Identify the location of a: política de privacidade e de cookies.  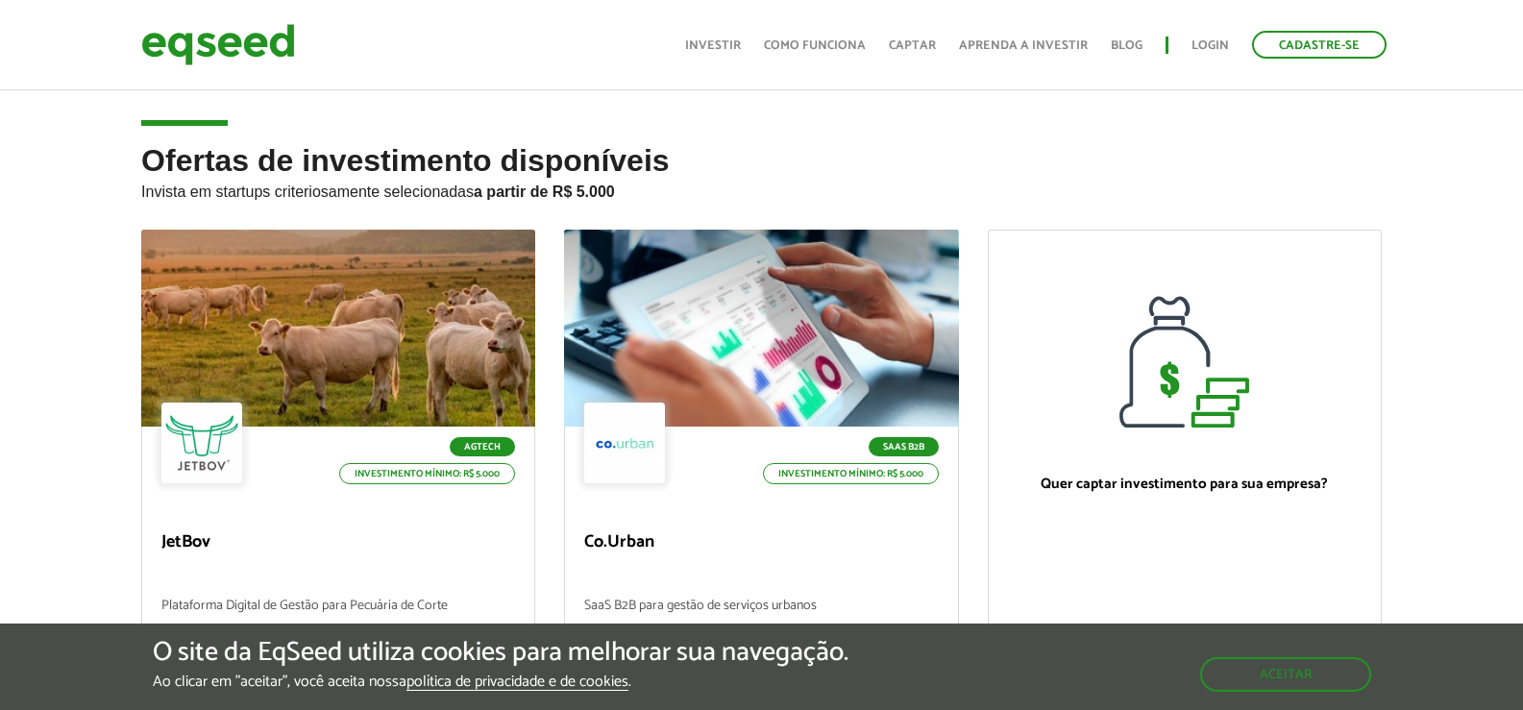
(517, 682).